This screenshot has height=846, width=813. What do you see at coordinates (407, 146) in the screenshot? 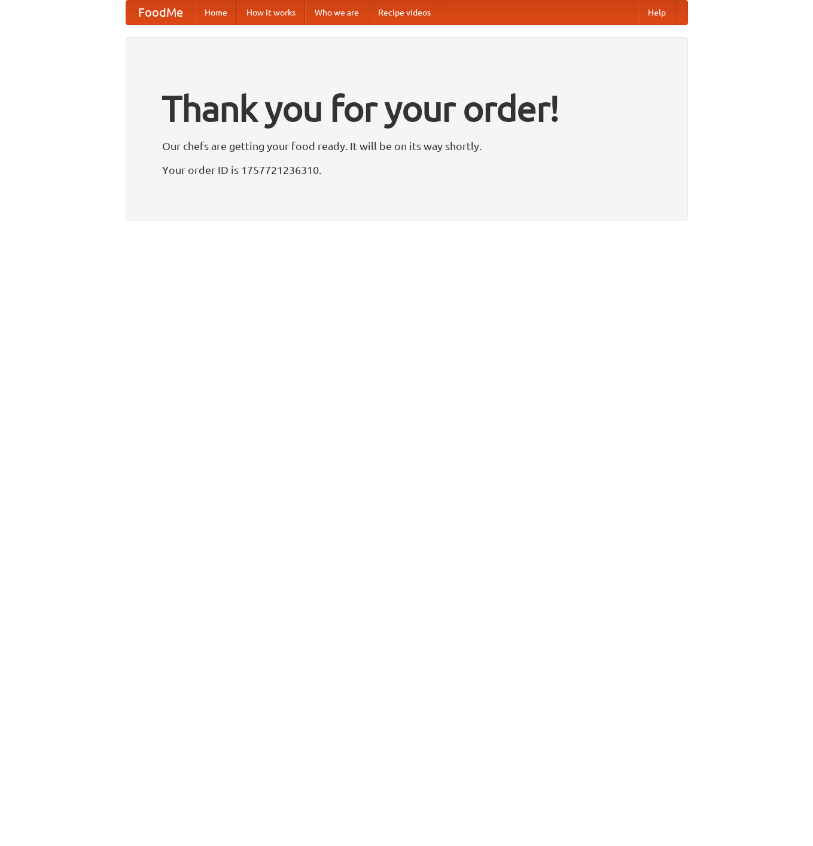
I see `p: Our chefs are getting your food ready. It will be on its way shortly.` at bounding box center [407, 146].